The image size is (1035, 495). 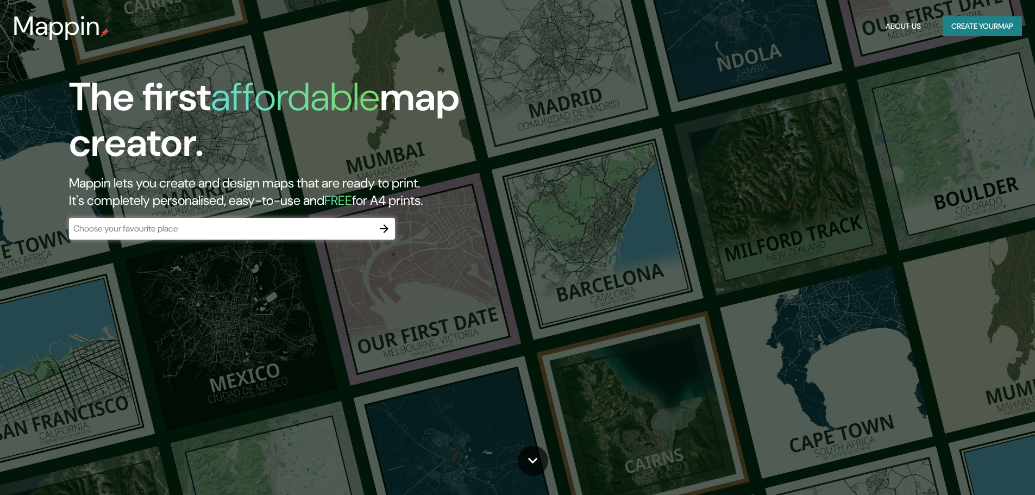 I want to click on h5: FREE, so click(x=338, y=200).